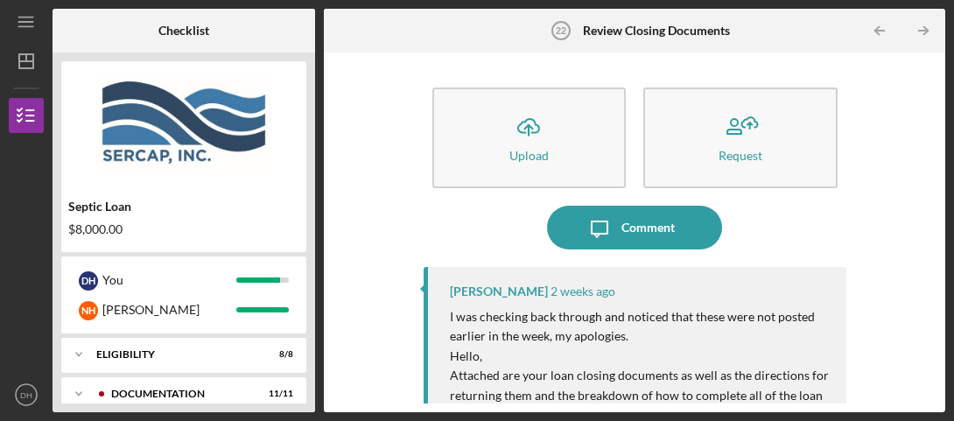  Describe the element at coordinates (26, 395) in the screenshot. I see `text: DH` at that location.